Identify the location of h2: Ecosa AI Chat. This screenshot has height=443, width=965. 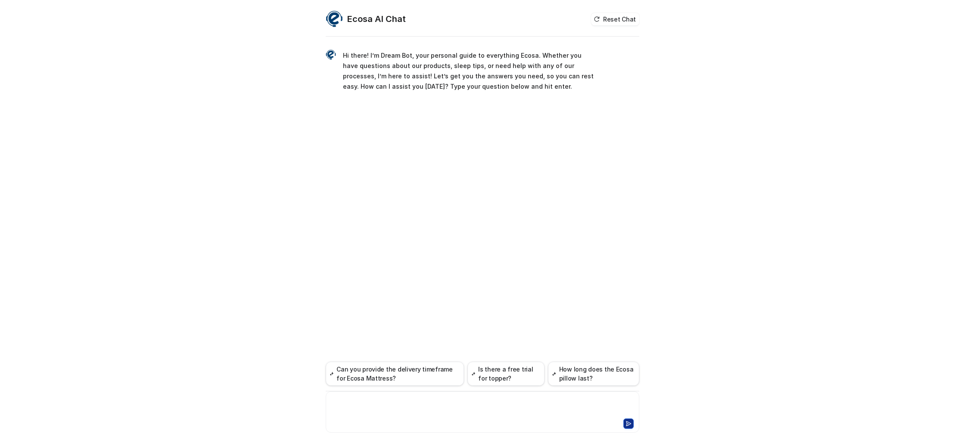
(376, 19).